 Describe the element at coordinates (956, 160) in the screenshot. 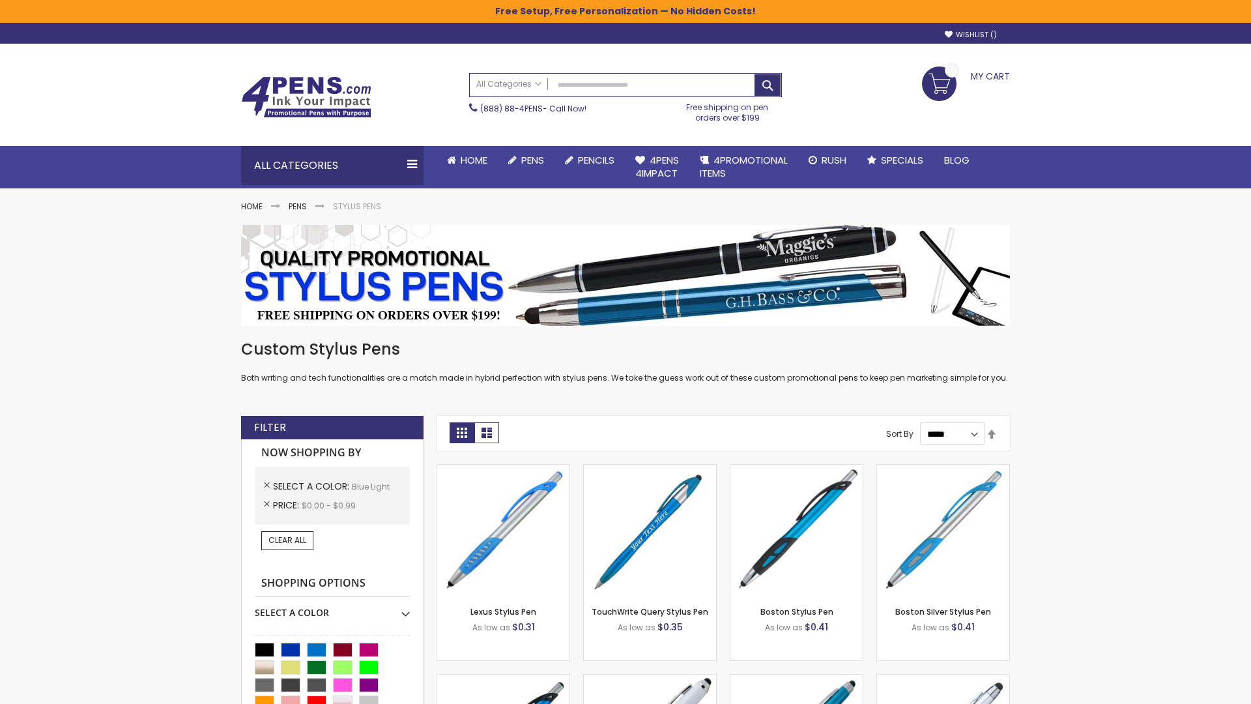

I see `span: Blog` at that location.